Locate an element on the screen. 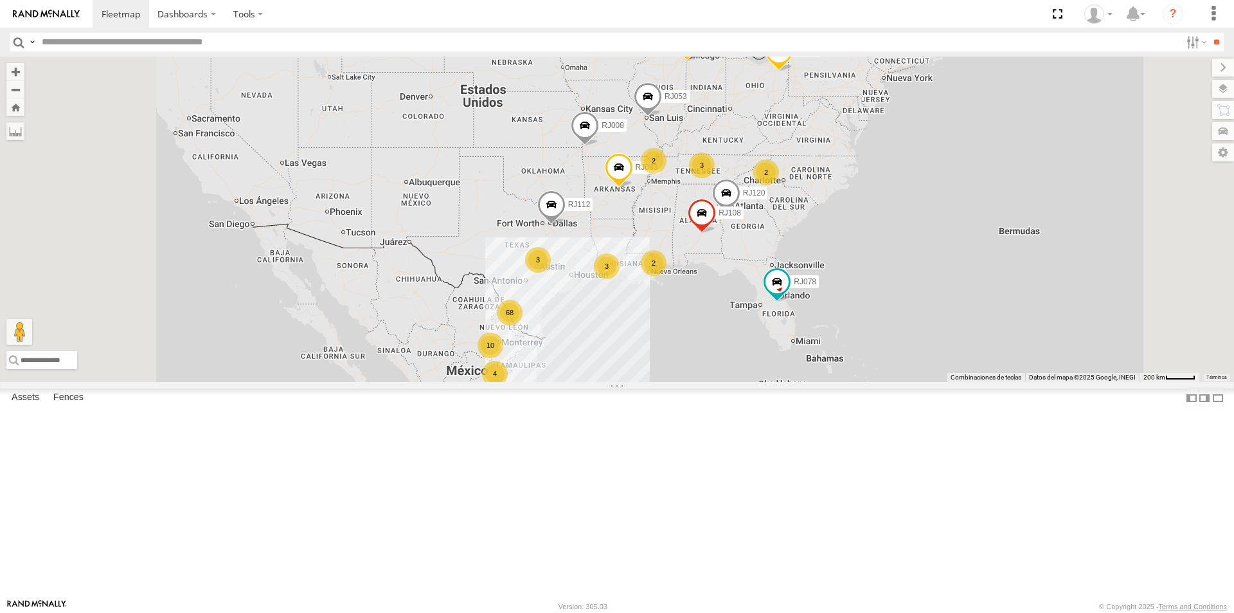  label: Assets is located at coordinates (25, 398).